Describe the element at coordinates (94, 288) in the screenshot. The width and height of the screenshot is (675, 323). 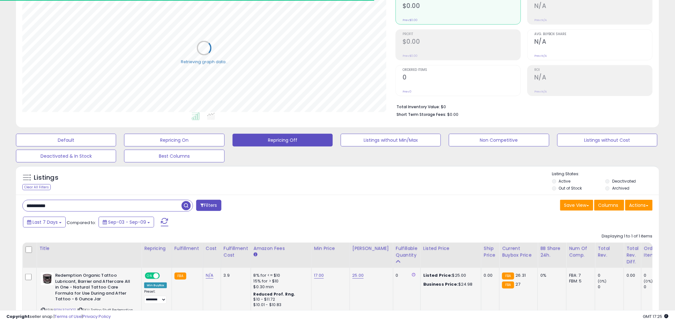
I see `b: Redemption Organic Tattoo Lubricant, Barrier and Aftercare All in One - Natural Tattoo Care Formu...` at that location.